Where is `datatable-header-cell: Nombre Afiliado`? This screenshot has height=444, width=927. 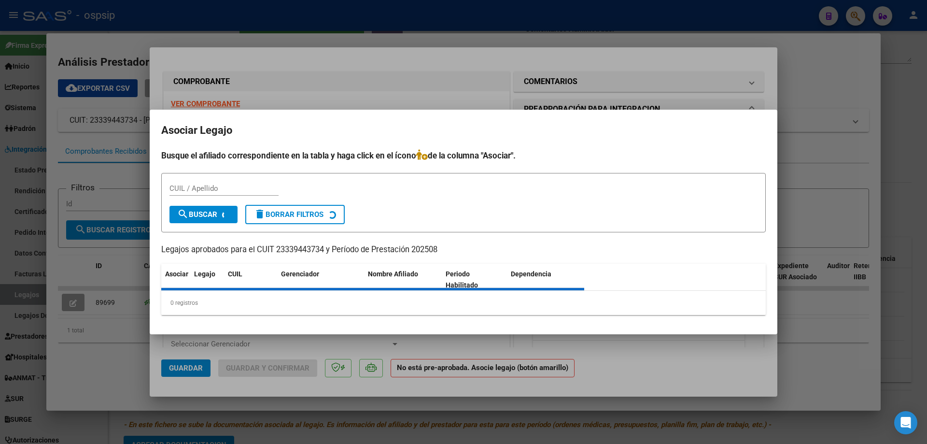 datatable-header-cell: Nombre Afiliado is located at coordinates (403, 280).